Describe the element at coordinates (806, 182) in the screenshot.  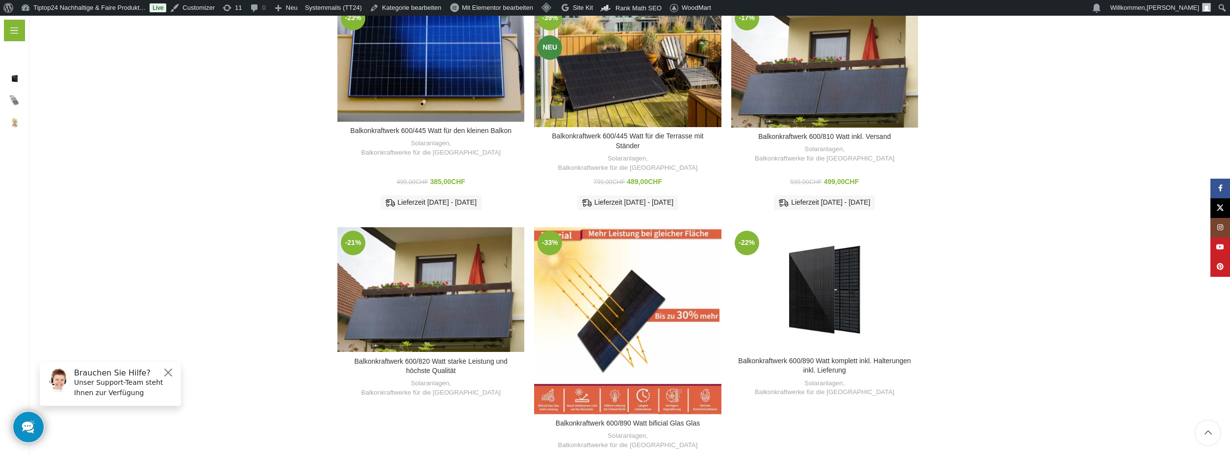
I see `bdi: 599,00` at that location.